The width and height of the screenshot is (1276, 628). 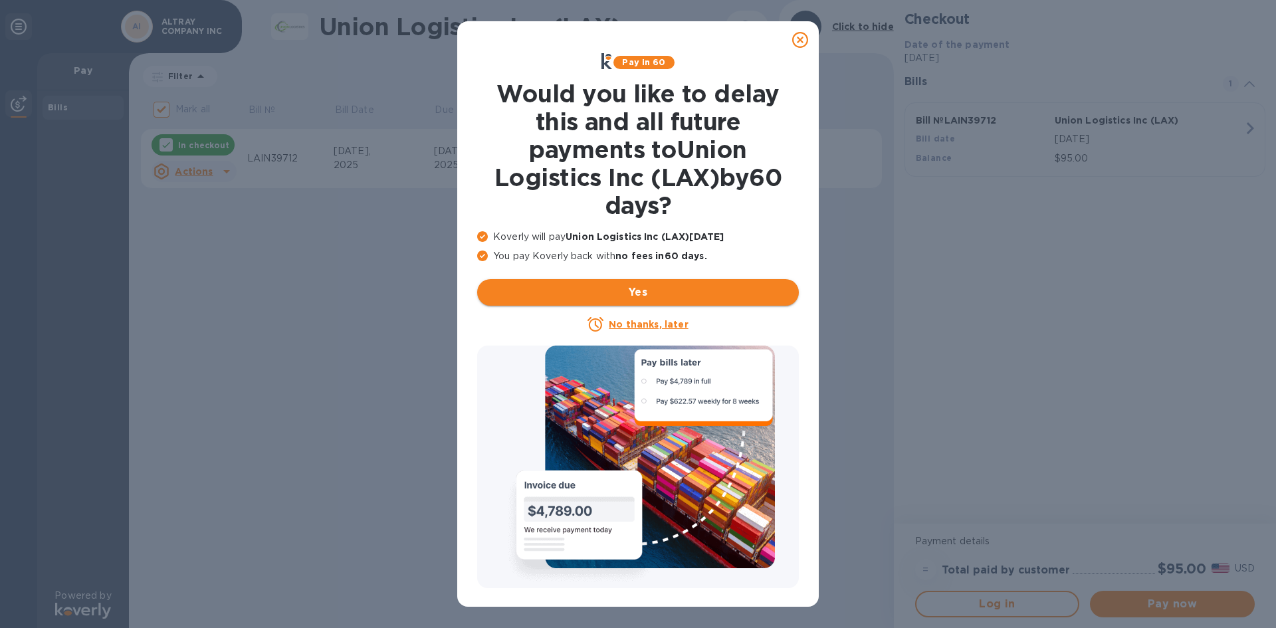 I want to click on button: Yes, so click(x=638, y=292).